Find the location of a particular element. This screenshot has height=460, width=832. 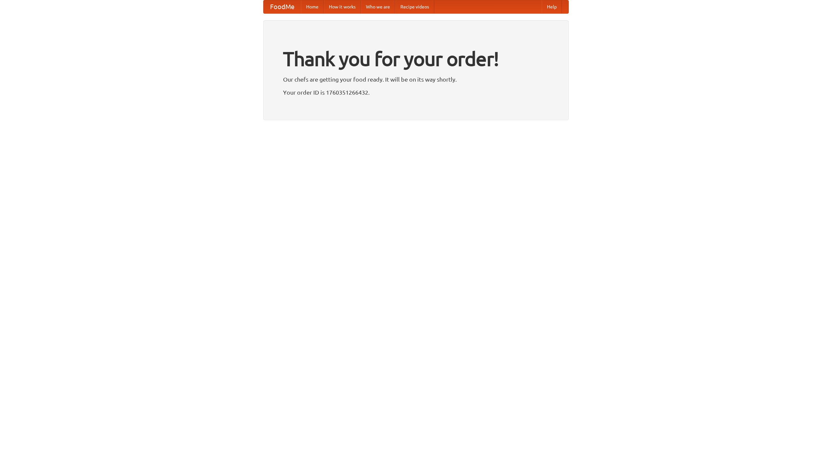

a: Home is located at coordinates (312, 7).